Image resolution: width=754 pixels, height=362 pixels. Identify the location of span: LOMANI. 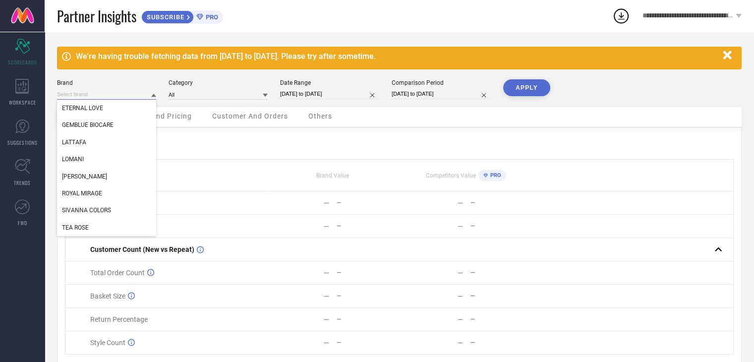
(73, 159).